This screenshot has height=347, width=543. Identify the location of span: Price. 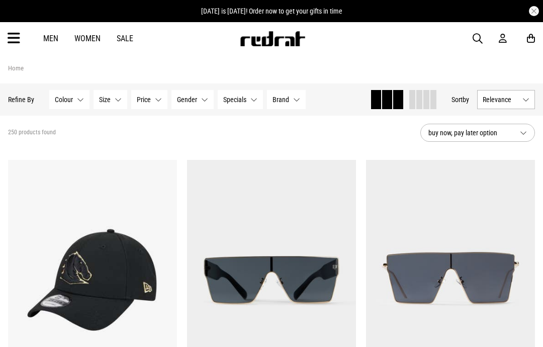
(144, 99).